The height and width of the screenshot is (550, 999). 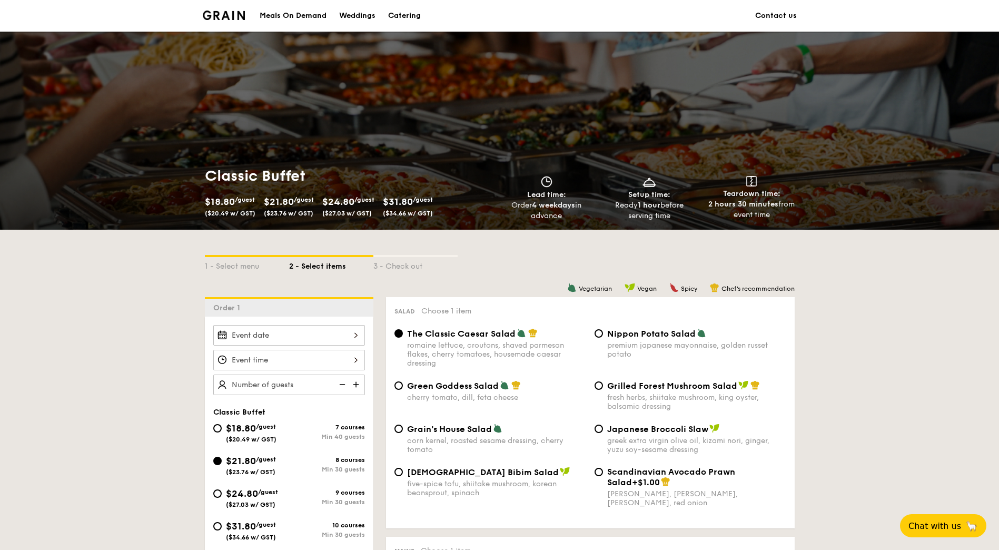 What do you see at coordinates (751, 181) in the screenshot?
I see `img: icon-teardown.65201eee.svg` at bounding box center [751, 181].